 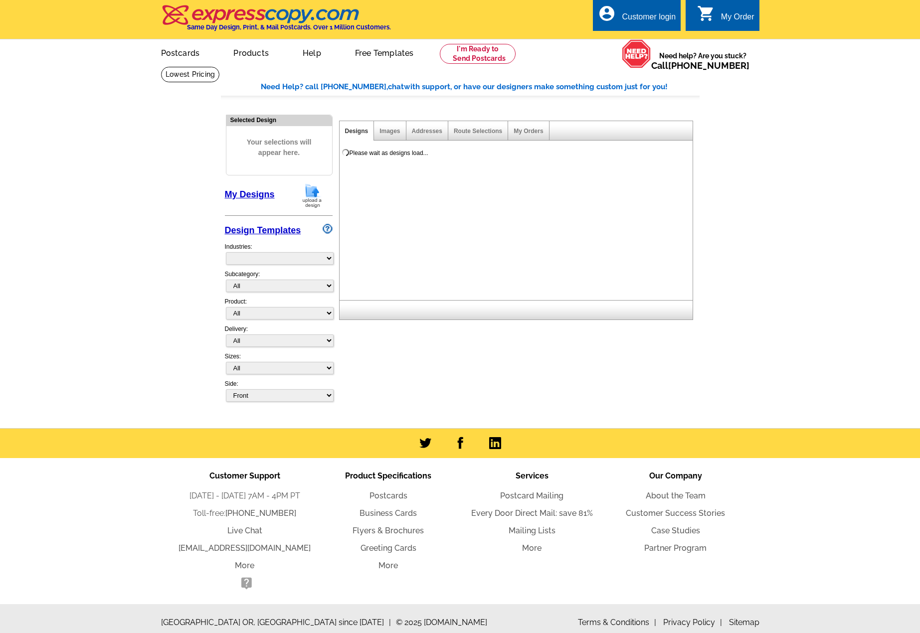 What do you see at coordinates (389, 131) in the screenshot?
I see `a: Images` at bounding box center [389, 131].